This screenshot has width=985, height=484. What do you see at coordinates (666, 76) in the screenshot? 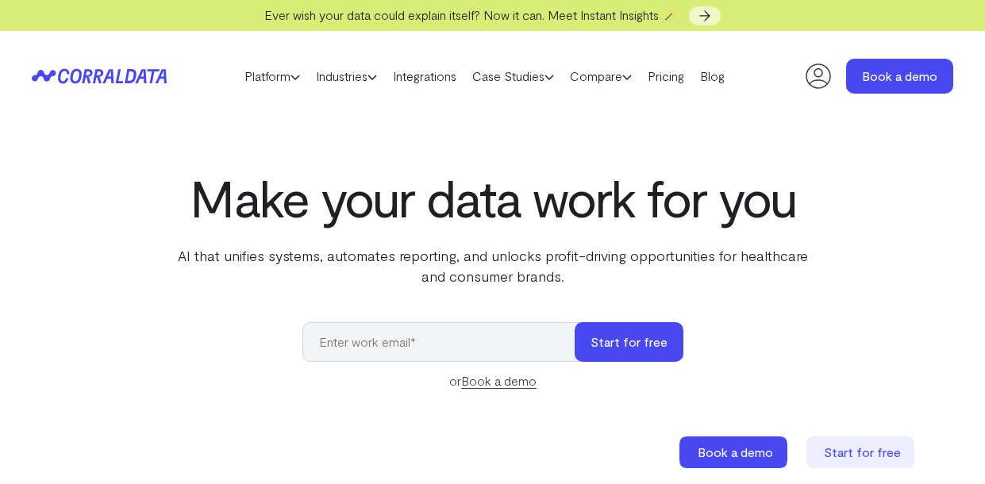
I see `a: Pricing` at bounding box center [666, 76].